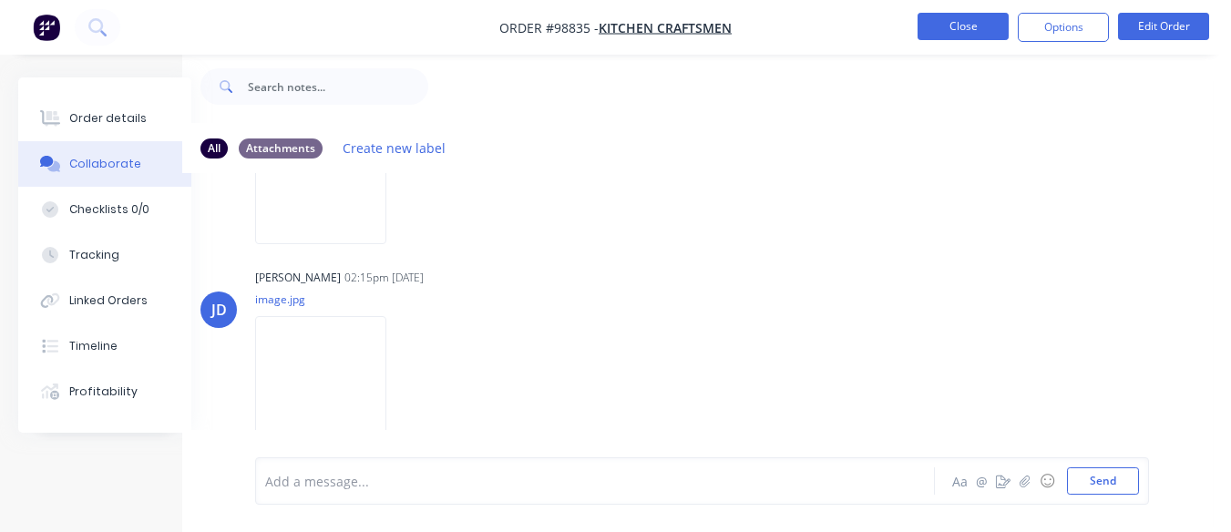  Describe the element at coordinates (108, 301) in the screenshot. I see `div: Linked Orders` at that location.